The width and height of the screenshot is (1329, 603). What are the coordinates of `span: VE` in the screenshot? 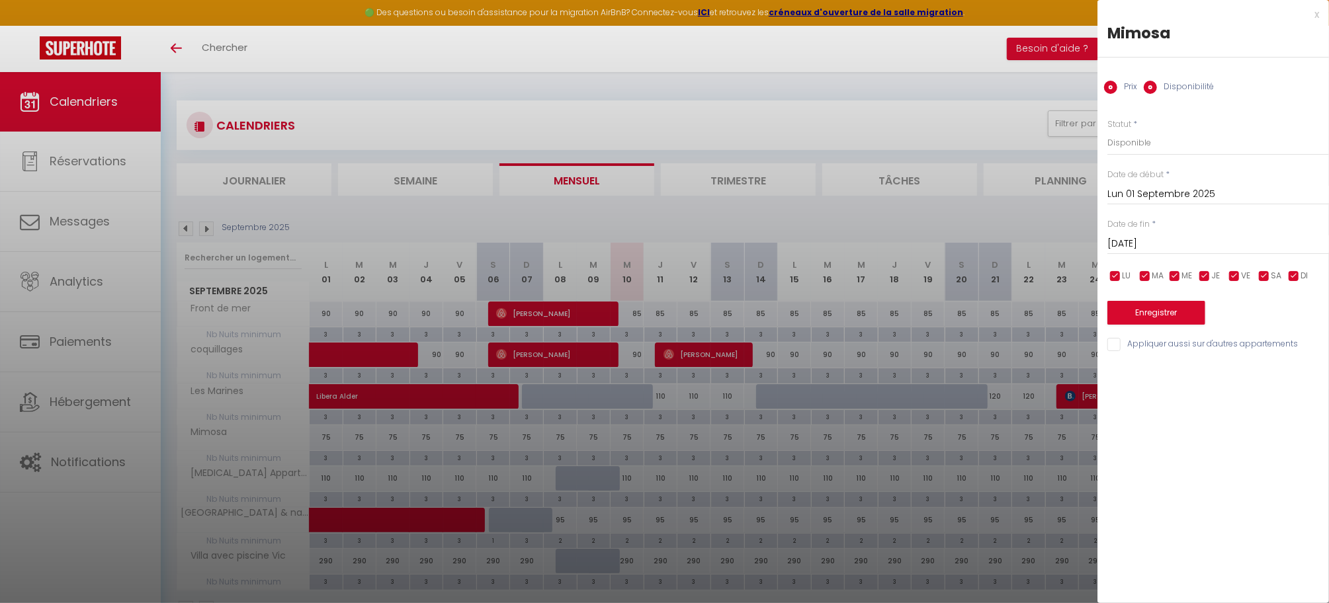 It's located at (1245, 276).